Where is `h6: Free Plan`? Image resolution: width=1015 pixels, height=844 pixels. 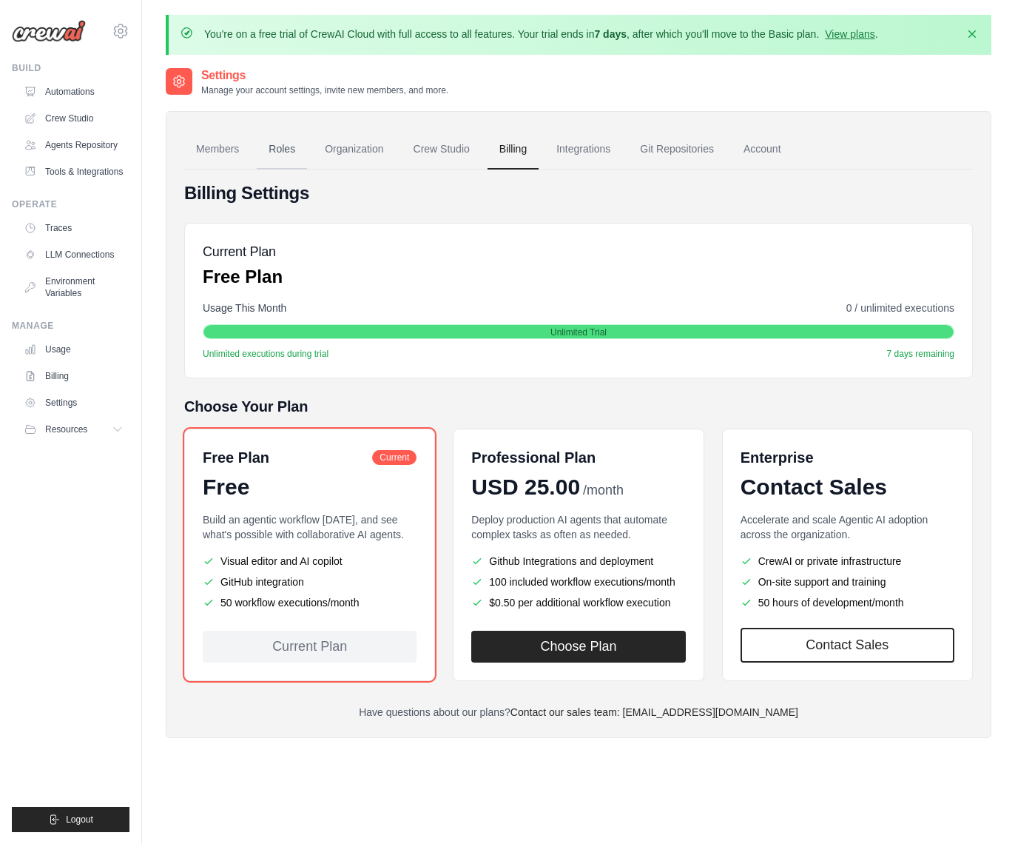
h6: Free Plan is located at coordinates (236, 457).